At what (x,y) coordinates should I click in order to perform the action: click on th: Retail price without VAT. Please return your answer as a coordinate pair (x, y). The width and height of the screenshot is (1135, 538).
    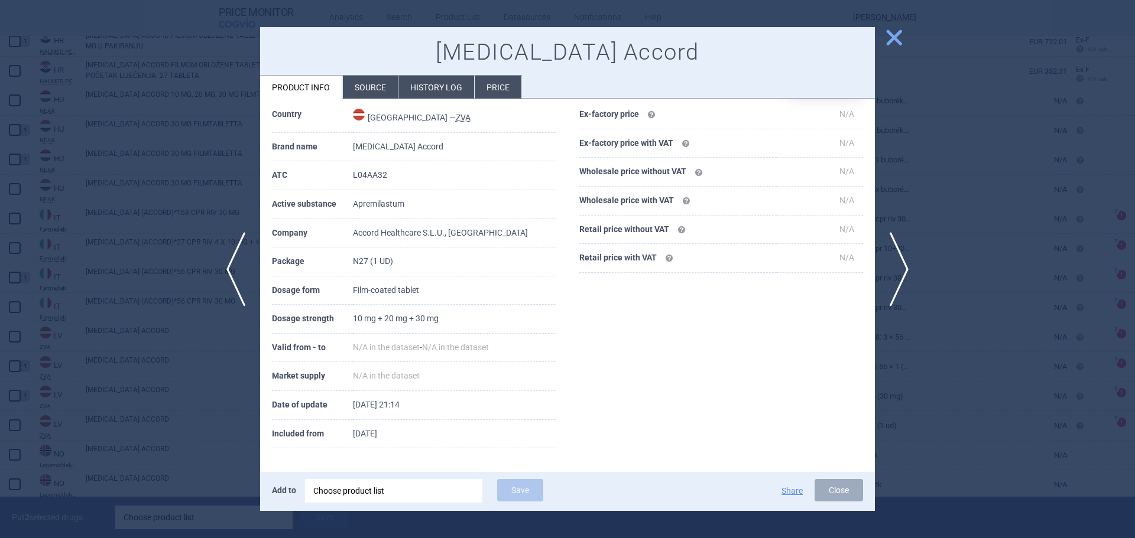
    Looking at the image, I should click on (678, 230).